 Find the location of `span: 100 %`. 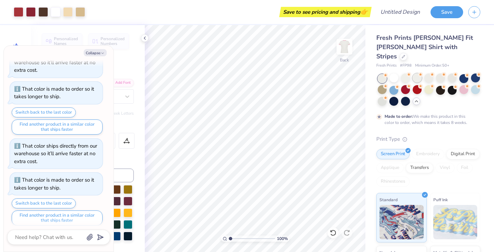

span: 100 % is located at coordinates (282, 239).